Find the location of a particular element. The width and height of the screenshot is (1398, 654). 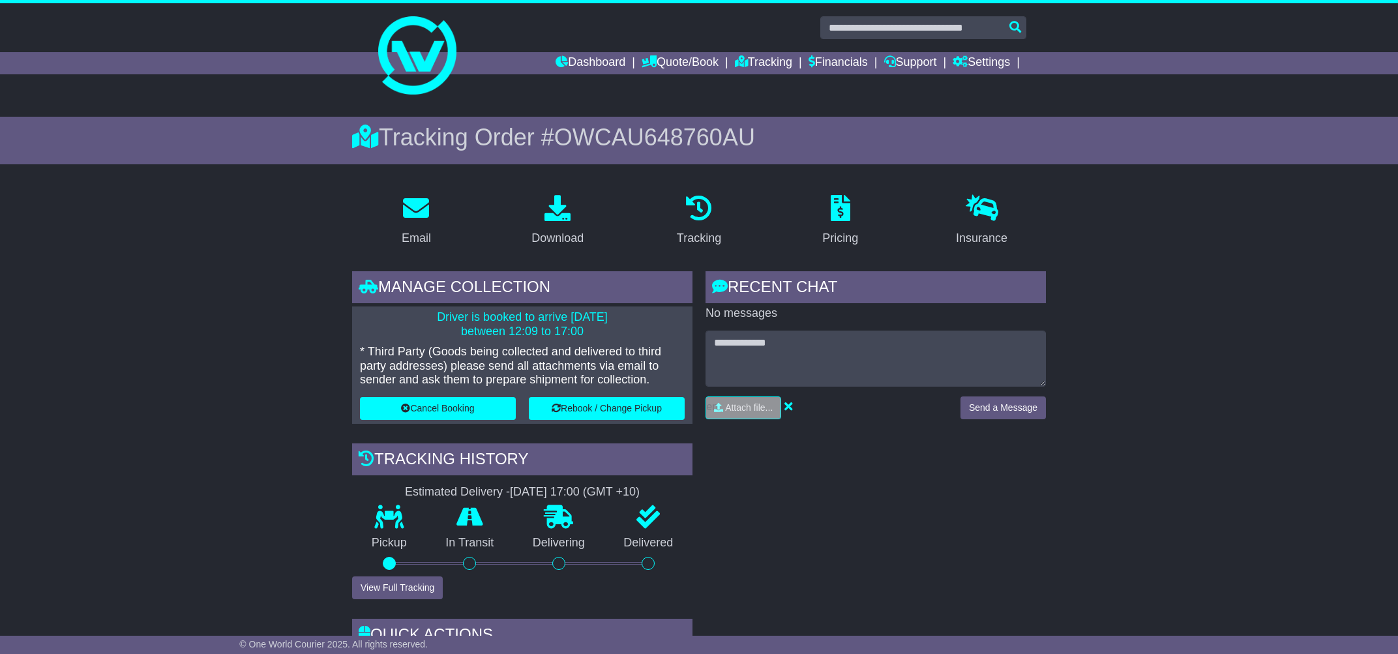

p: No messages is located at coordinates (876, 314).